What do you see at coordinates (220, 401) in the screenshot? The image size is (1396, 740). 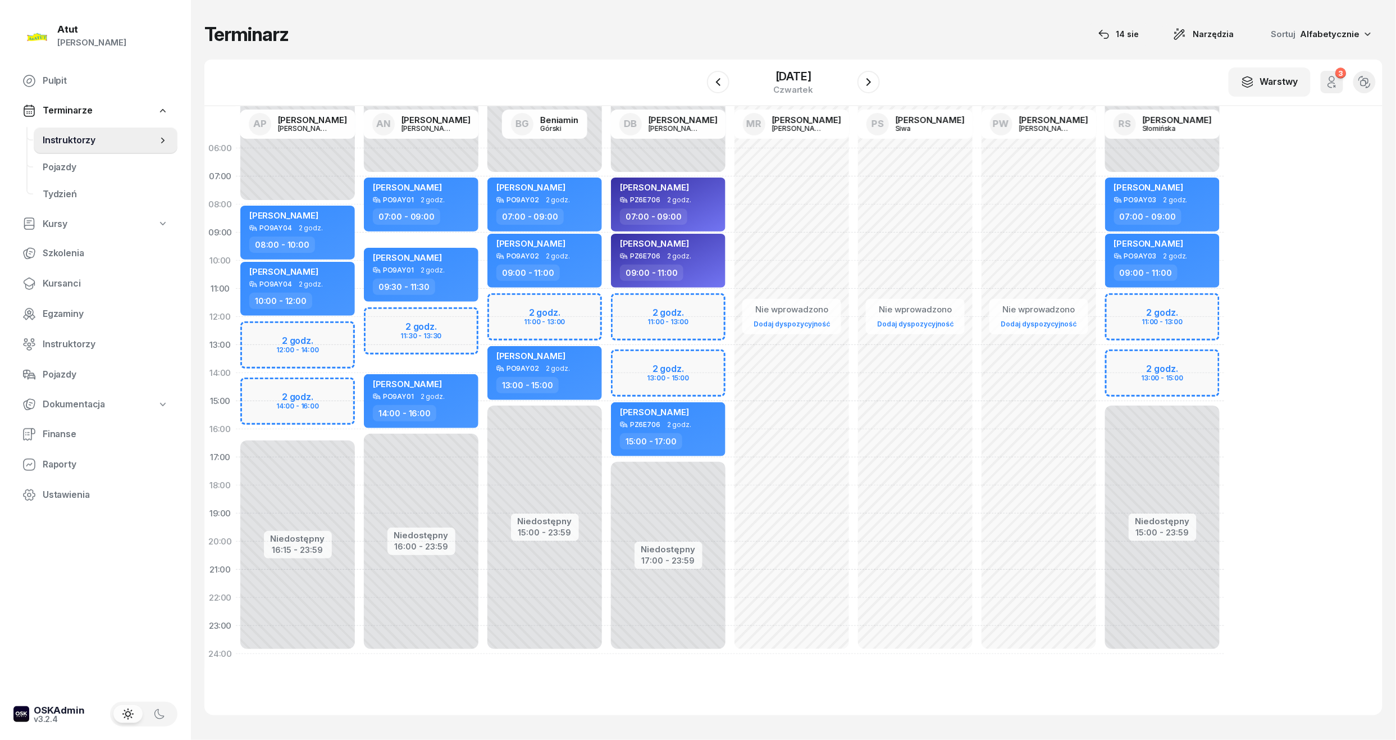 I see `div: 15:00` at bounding box center [220, 401].